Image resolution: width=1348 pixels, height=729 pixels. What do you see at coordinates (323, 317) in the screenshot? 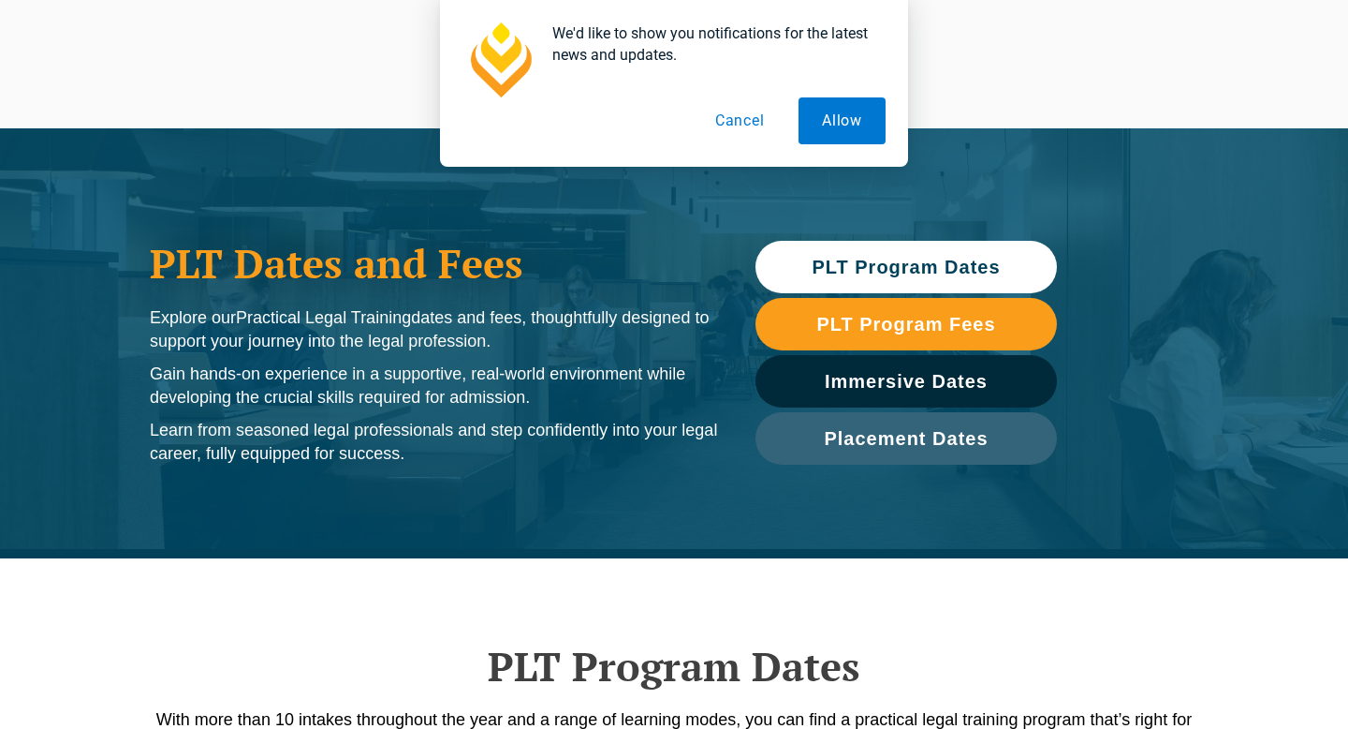
I see `span: Practical Legal Training` at bounding box center [323, 317].